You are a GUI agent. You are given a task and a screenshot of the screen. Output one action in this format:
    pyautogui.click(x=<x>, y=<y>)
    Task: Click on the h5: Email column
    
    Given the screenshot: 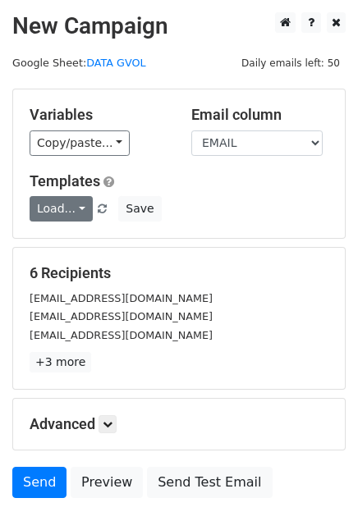 What is the action you would take?
    pyautogui.click(x=259, y=115)
    